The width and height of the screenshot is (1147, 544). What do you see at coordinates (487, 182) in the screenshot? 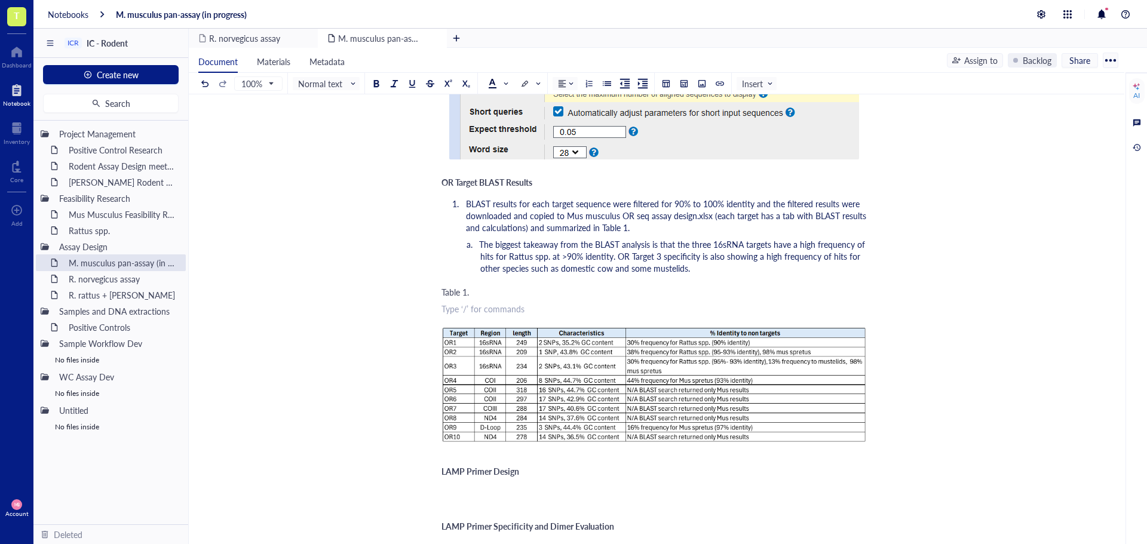
I see `span: OR Target BLAST Results` at bounding box center [487, 182].